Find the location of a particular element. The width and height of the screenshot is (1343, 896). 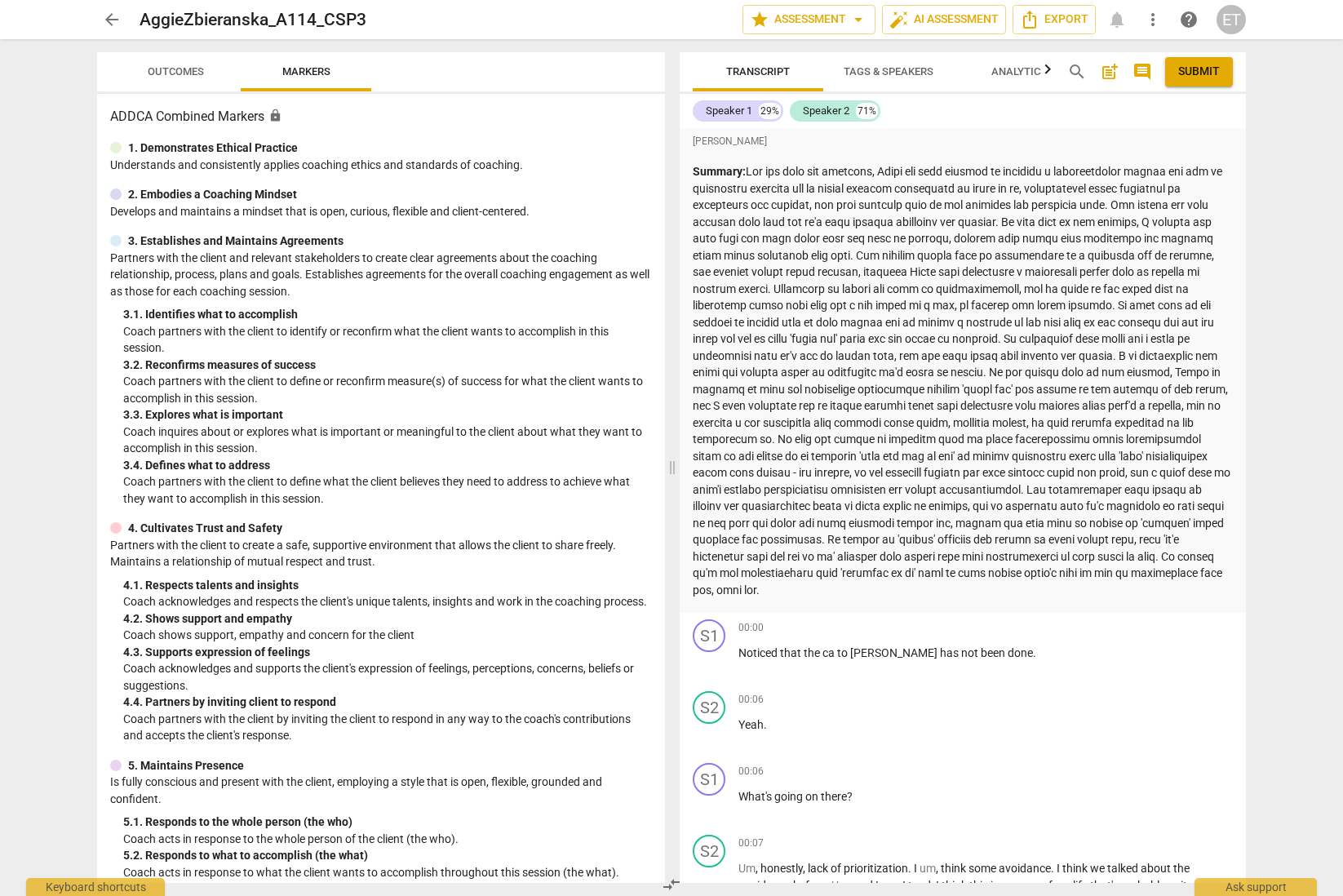

span: more_vert is located at coordinates (1153, 20).